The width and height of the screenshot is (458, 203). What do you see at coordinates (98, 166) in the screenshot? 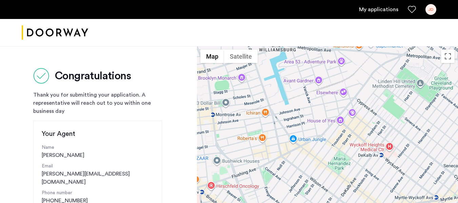
I see `p: Email` at bounding box center [98, 166].